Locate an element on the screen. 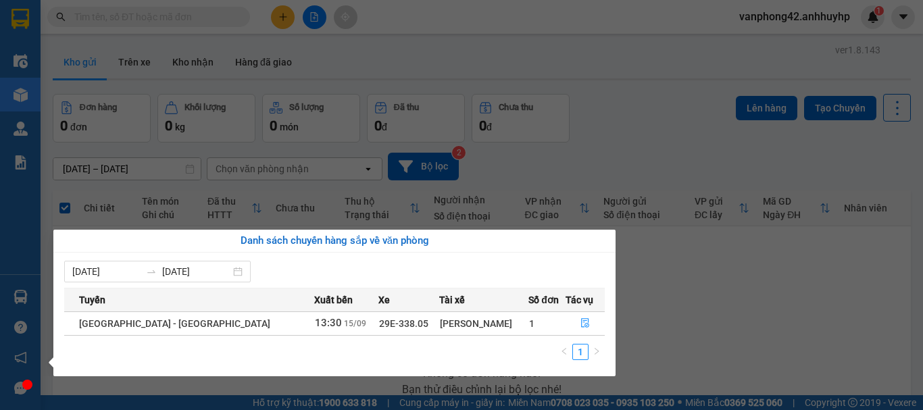 The width and height of the screenshot is (923, 410). li: Next Page is located at coordinates (597, 352).